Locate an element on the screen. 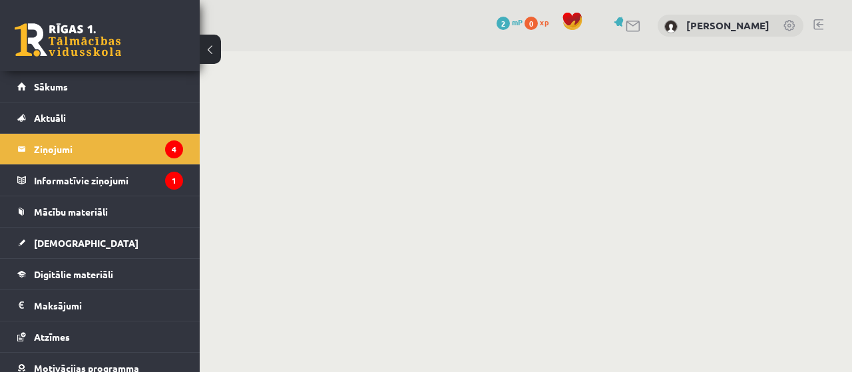 The image size is (852, 372). span: 2 is located at coordinates (503, 23).